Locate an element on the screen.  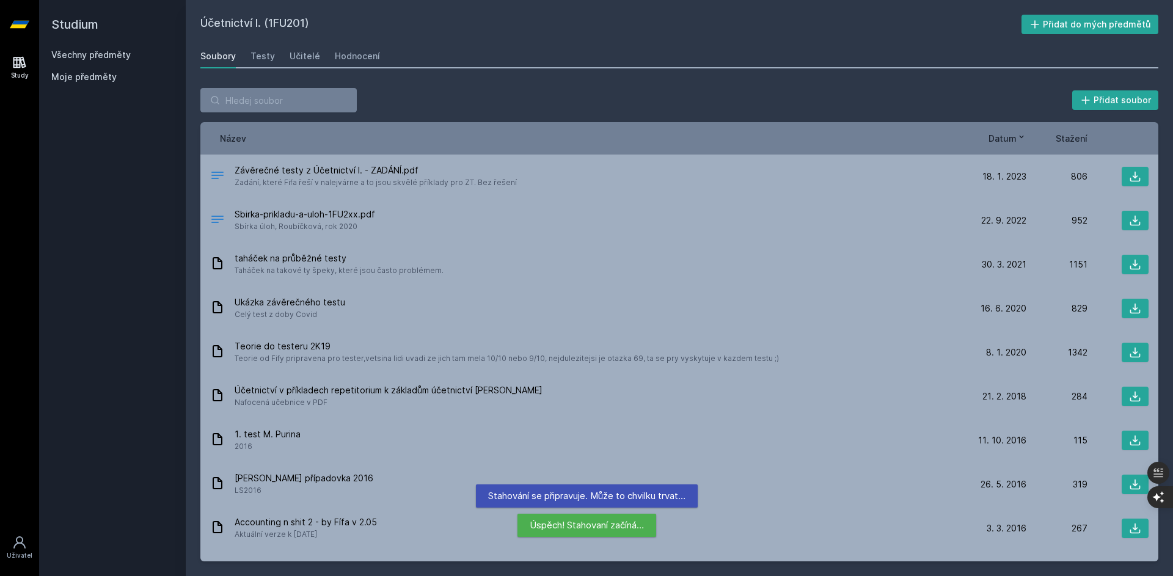
div: Úspěch! Stahovaní začíná… is located at coordinates (587, 525).